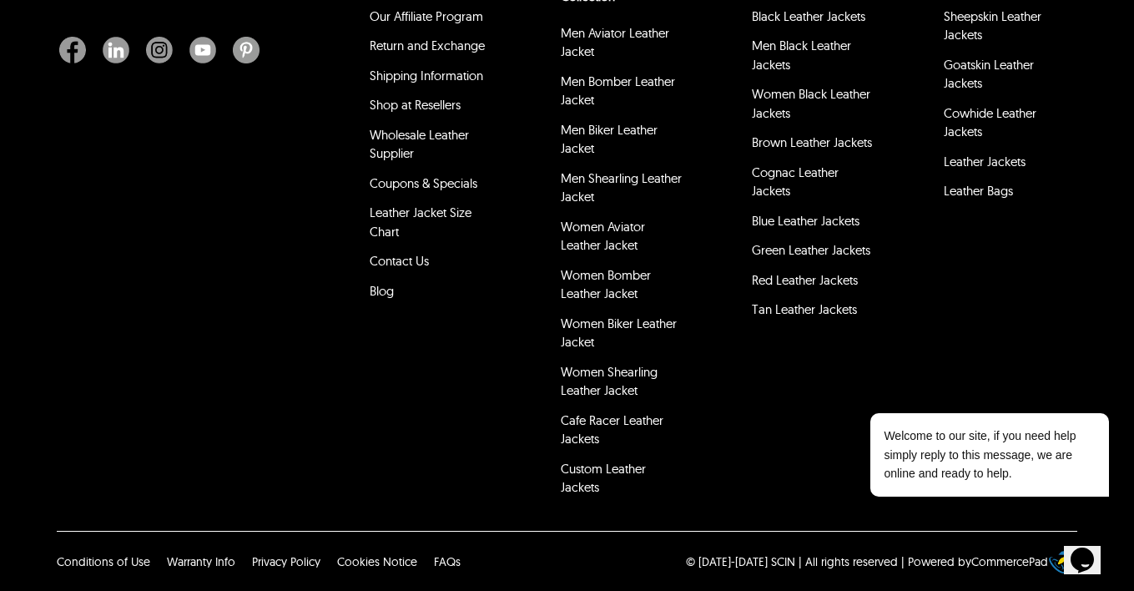  Describe the element at coordinates (804, 309) in the screenshot. I see `a: Tan Leather Jackets` at that location.